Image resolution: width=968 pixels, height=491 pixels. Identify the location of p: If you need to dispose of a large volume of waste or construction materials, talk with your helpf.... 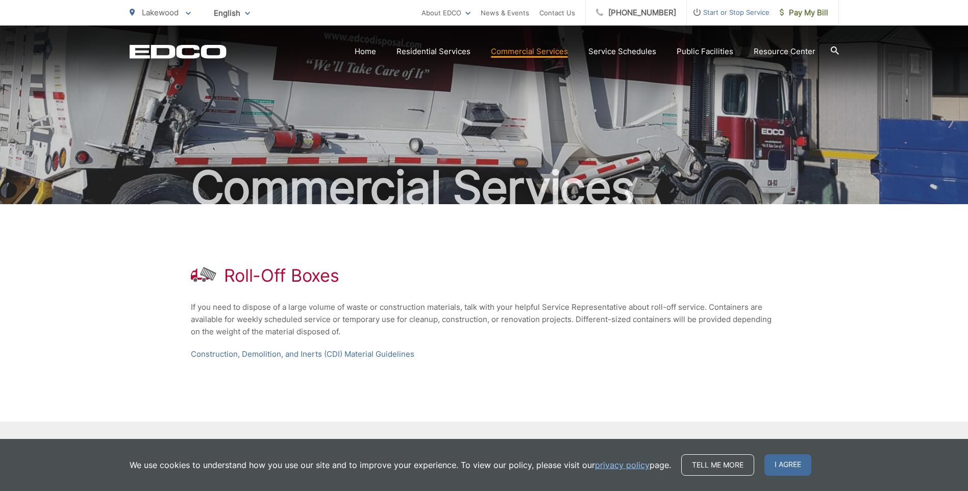
(484, 319).